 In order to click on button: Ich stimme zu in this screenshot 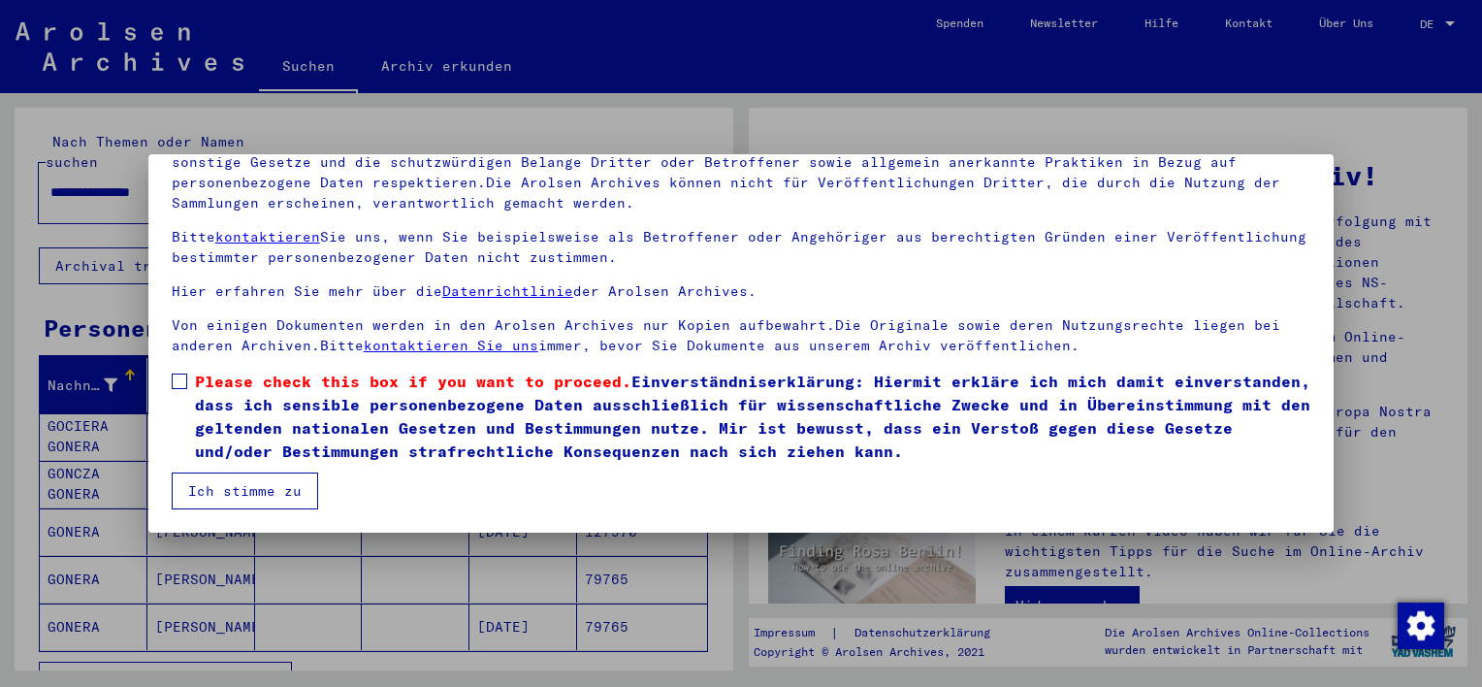, I will do `click(244, 491)`.